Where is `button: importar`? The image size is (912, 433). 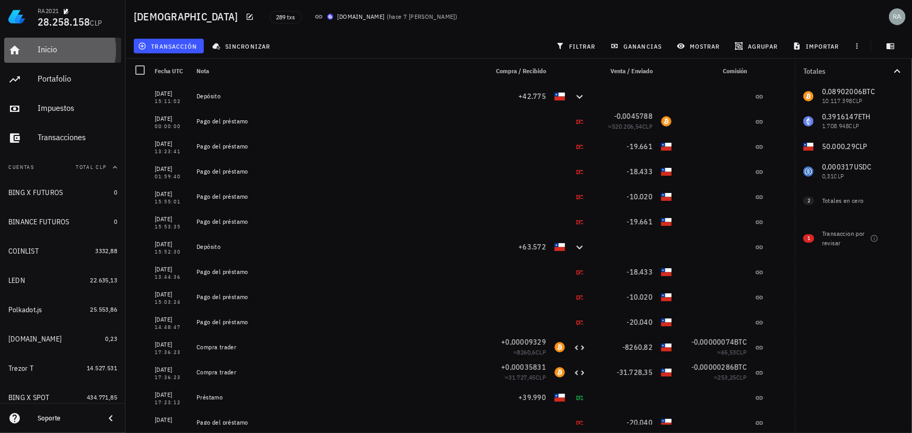 button: importar is located at coordinates (817, 46).